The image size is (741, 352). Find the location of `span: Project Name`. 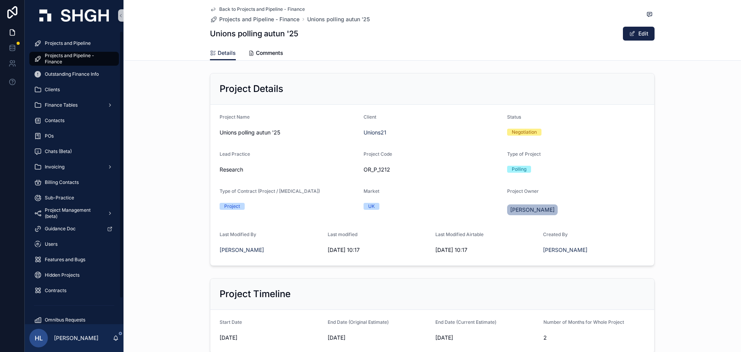

span: Project Name is located at coordinates (235, 117).